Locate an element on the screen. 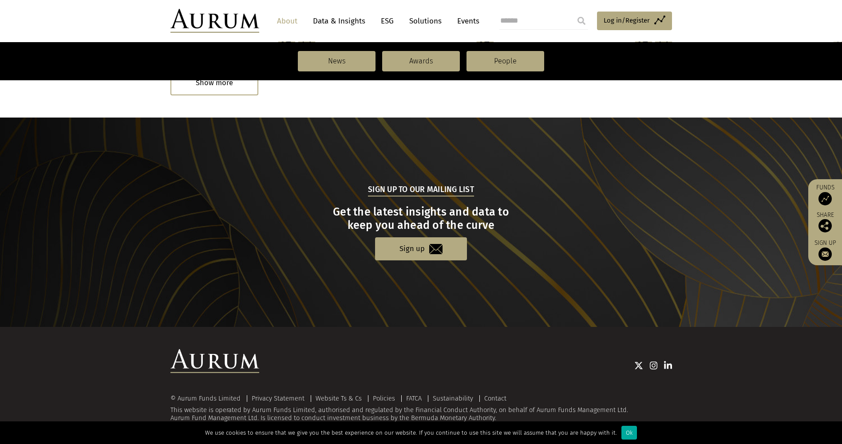  input: Submit is located at coordinates (582, 21).